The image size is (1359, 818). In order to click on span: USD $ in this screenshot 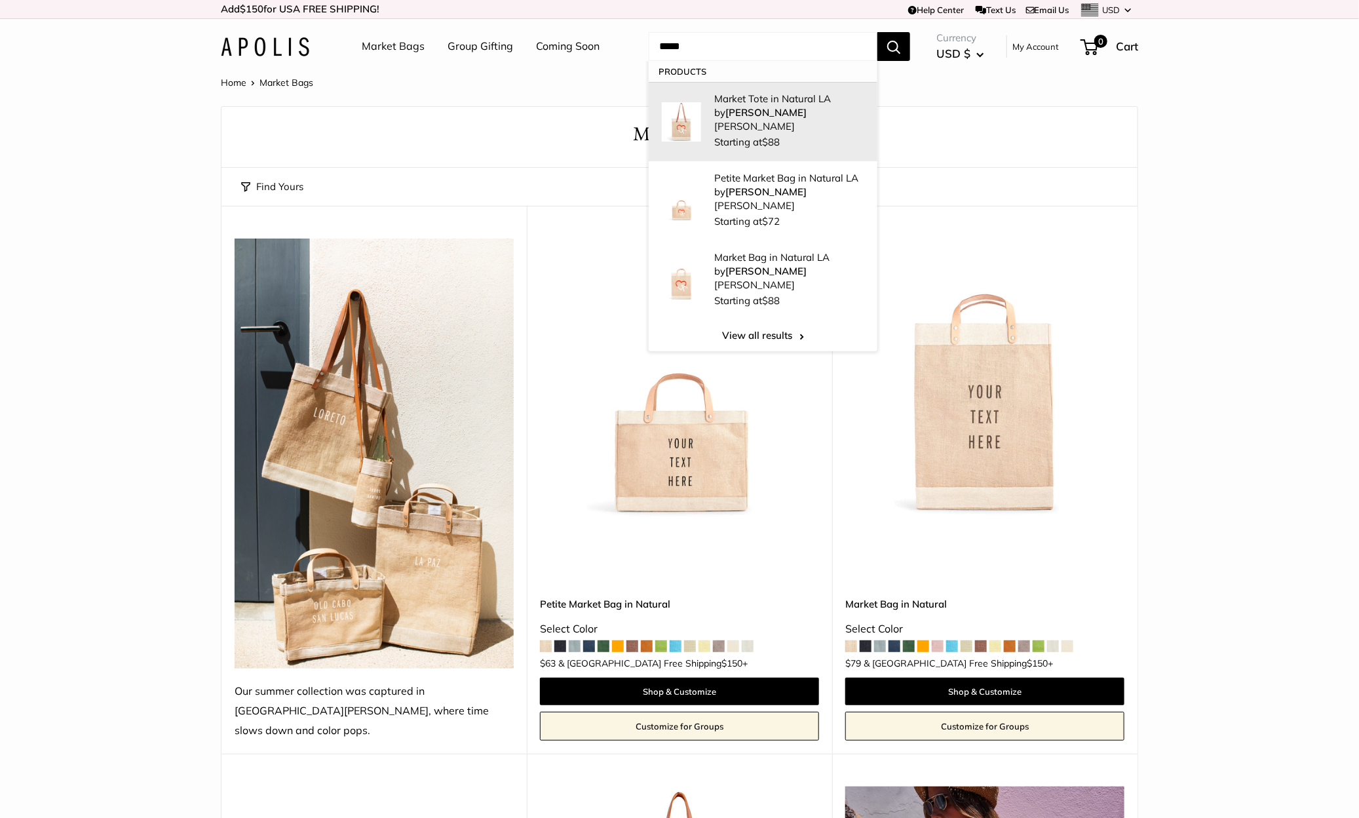, I will do `click(954, 53)`.